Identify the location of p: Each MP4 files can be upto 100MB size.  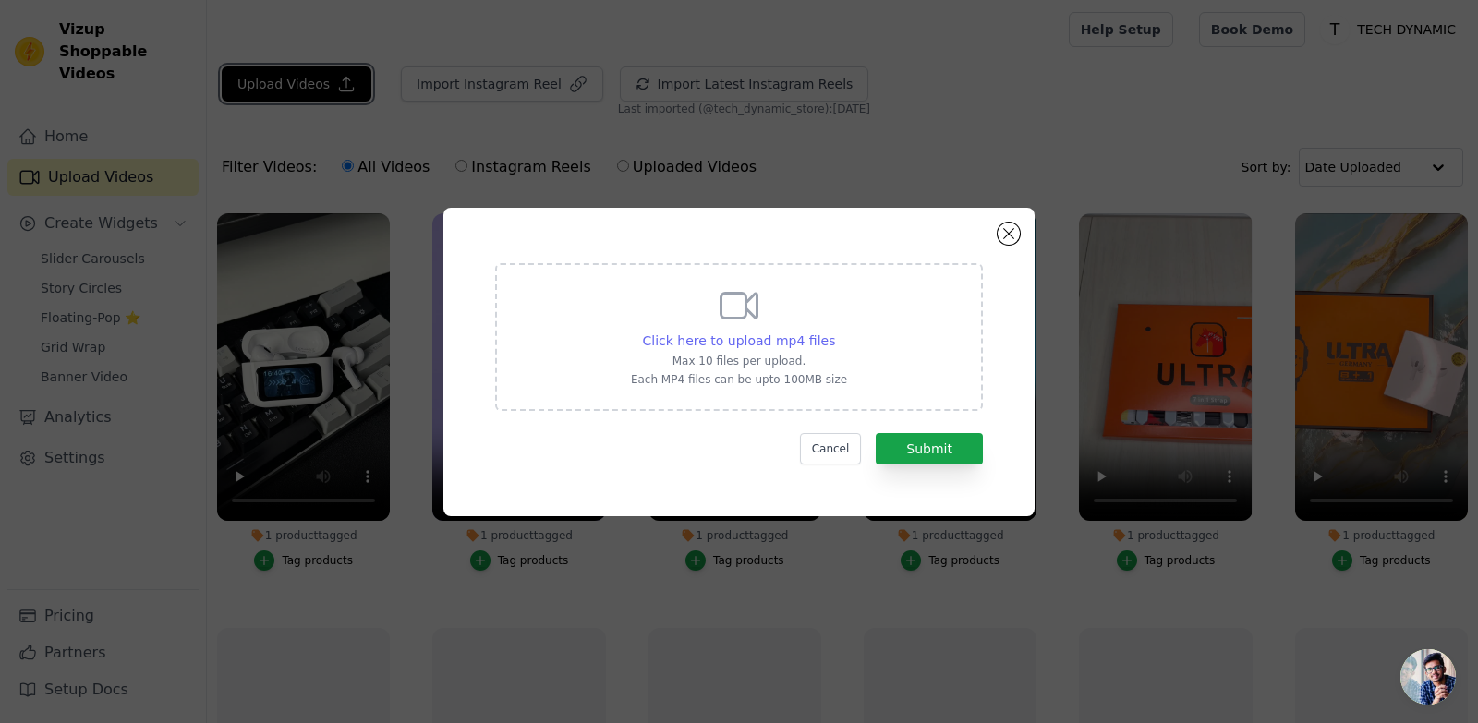
(739, 380).